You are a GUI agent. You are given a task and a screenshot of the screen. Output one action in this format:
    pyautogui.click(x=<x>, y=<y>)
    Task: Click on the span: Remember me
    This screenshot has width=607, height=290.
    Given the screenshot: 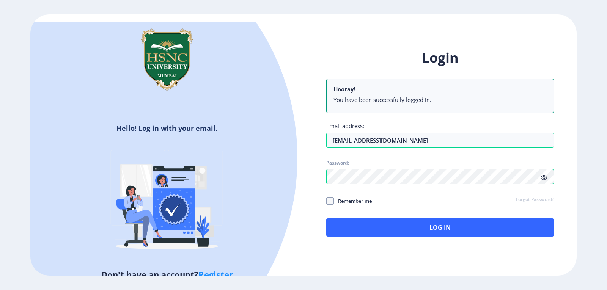 What is the action you would take?
    pyautogui.click(x=353, y=201)
    